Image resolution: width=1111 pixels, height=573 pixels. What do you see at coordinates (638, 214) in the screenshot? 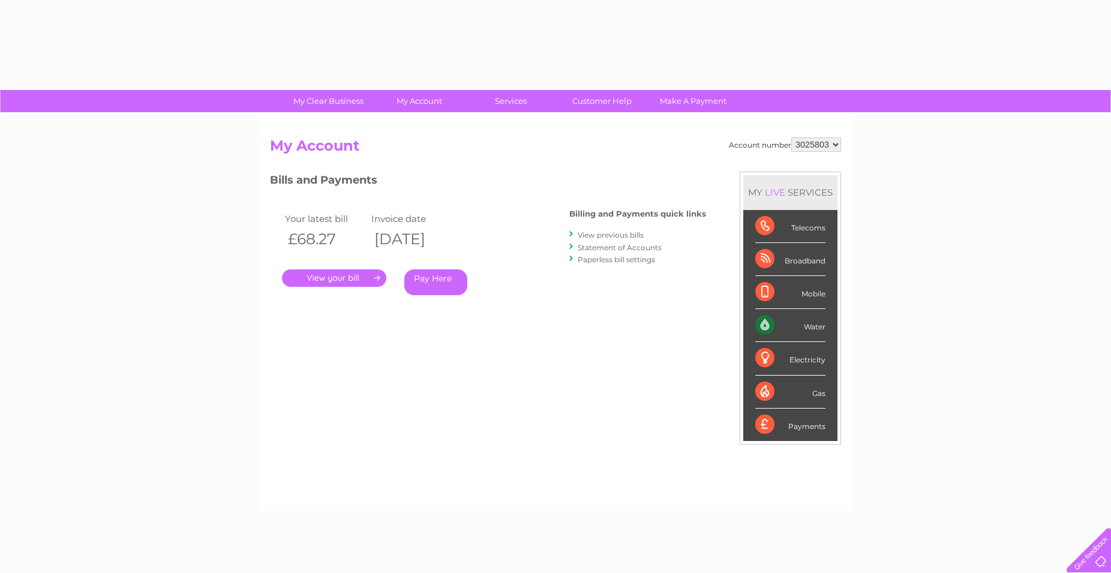
I see `h4: Billing and Payments quick links` at bounding box center [638, 214].